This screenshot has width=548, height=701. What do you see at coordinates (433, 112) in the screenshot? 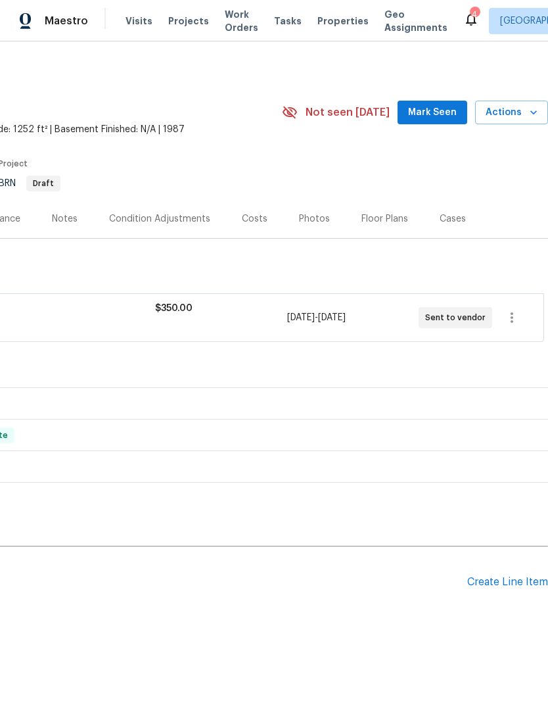
I see `button: Mark Seen` at bounding box center [433, 112].